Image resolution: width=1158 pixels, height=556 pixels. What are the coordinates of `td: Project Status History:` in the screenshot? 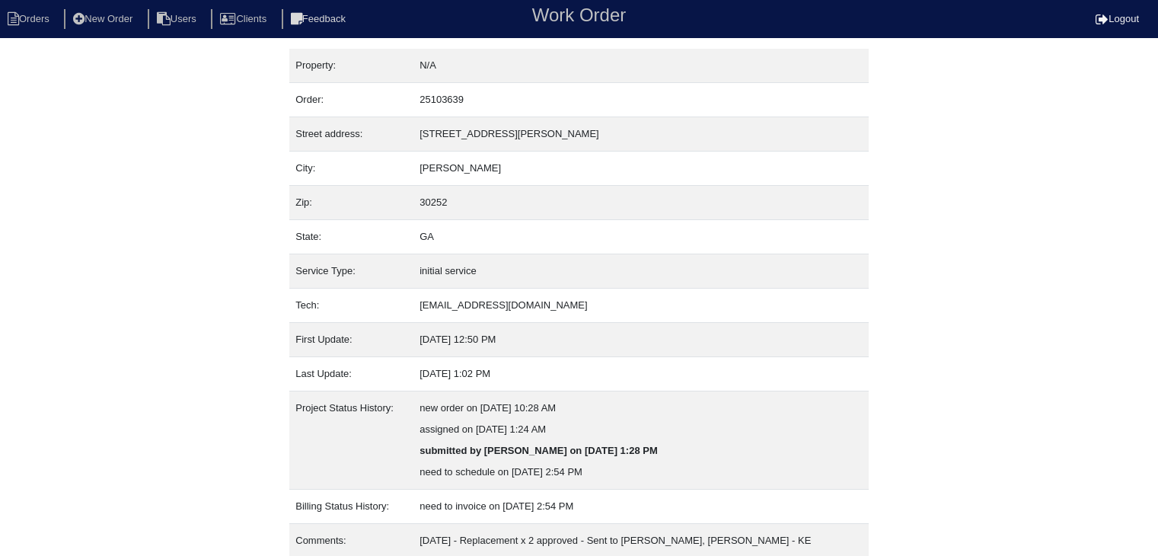 It's located at (351, 440).